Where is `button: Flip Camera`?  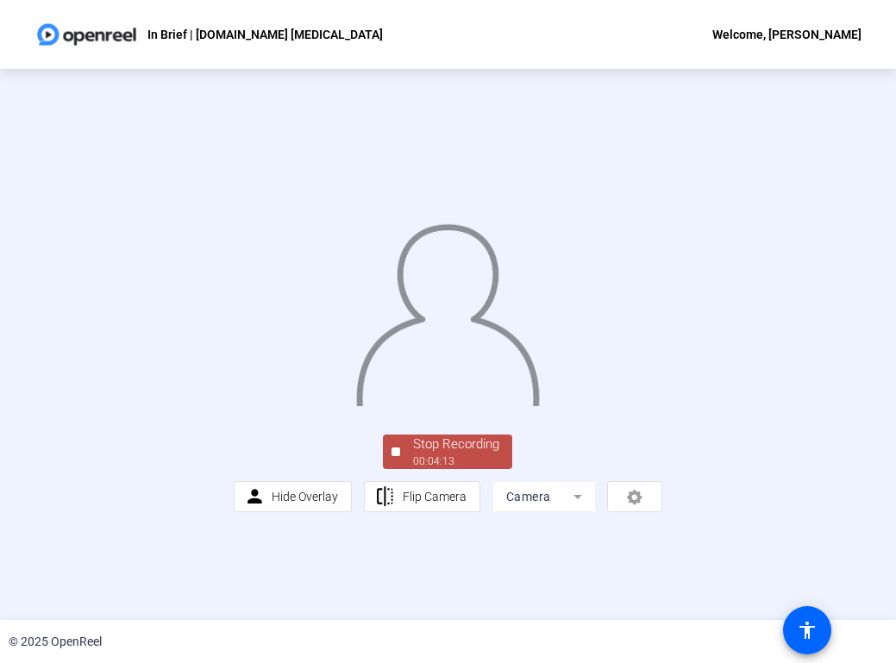 button: Flip Camera is located at coordinates (422, 497).